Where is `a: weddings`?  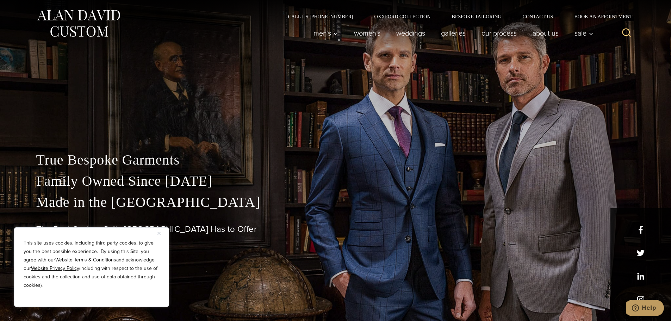 a: weddings is located at coordinates (410, 33).